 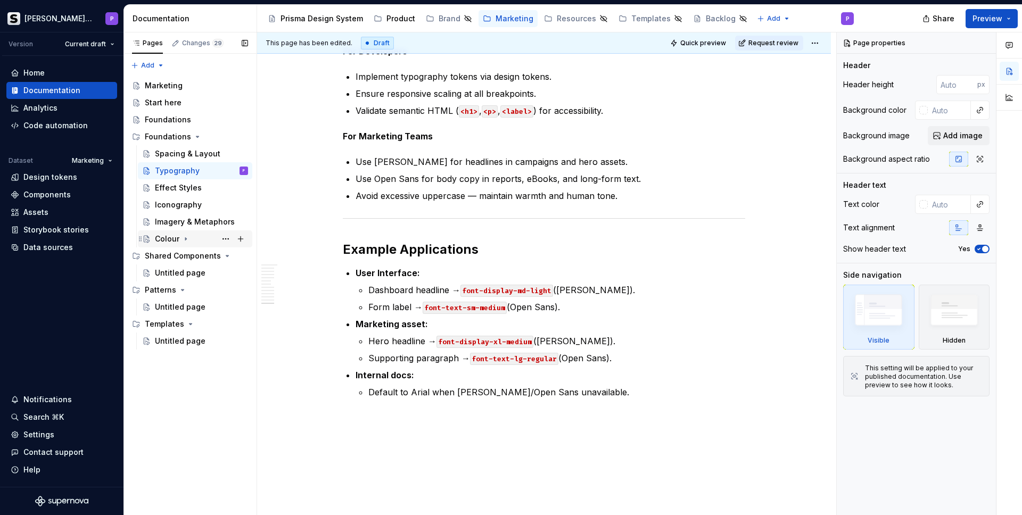 I want to click on p: Use Open Sans for body copy in reports, eBooks, and long-form text., so click(x=550, y=179).